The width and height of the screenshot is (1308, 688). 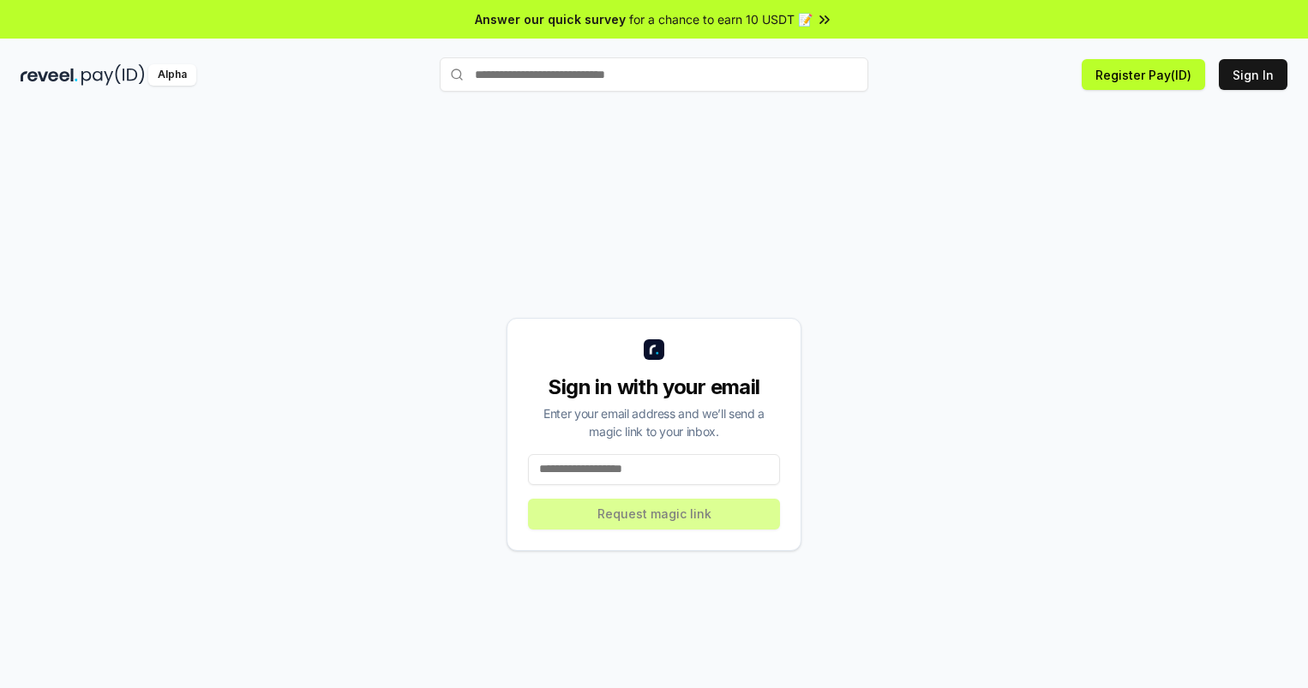 What do you see at coordinates (49, 75) in the screenshot?
I see `img: reveel_dark` at bounding box center [49, 75].